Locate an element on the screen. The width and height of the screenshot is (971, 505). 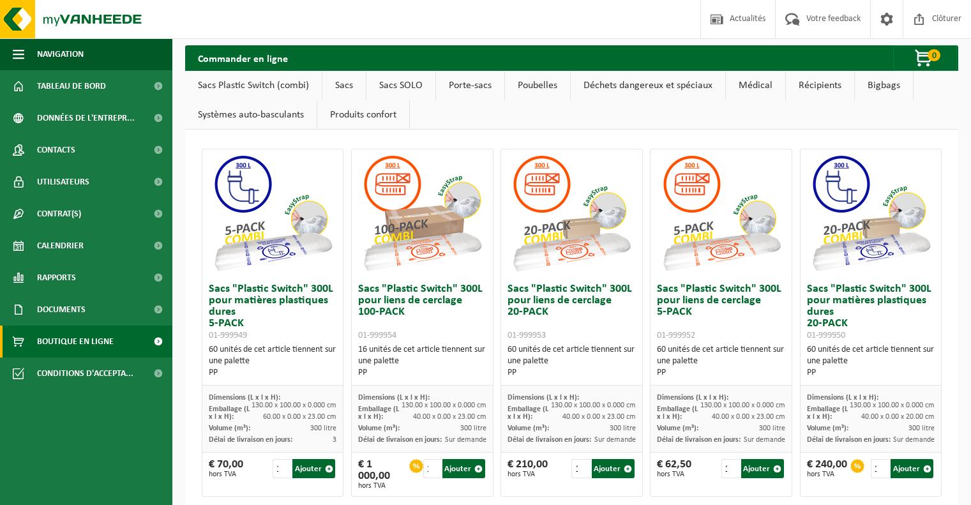
a: Déchets dangereux et spéciaux is located at coordinates (648, 86).